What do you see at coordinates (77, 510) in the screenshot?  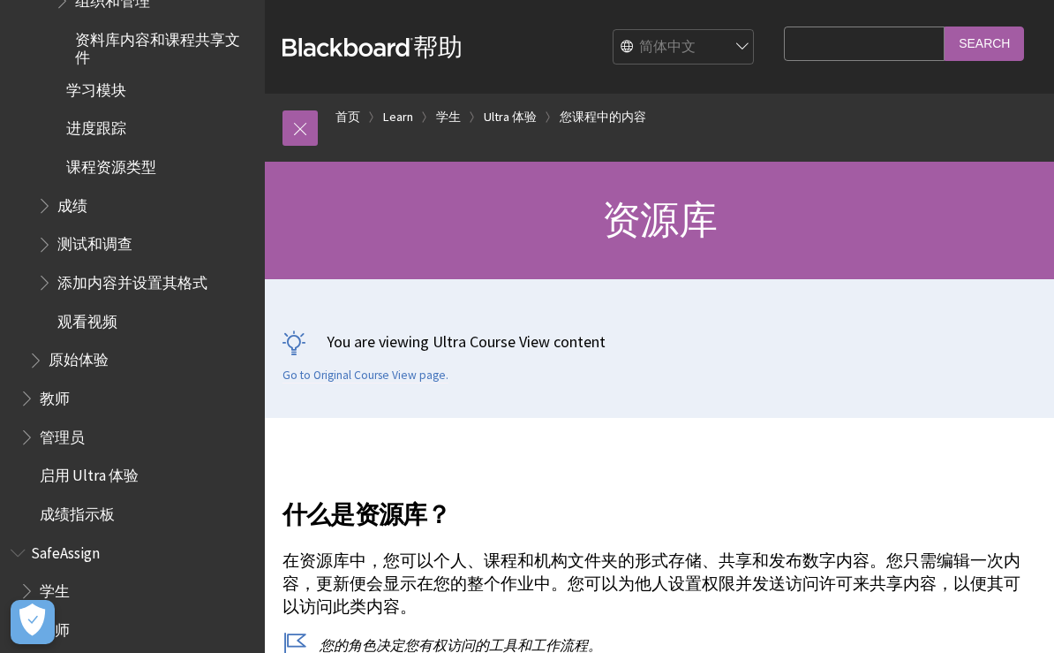 I see `span: 成绩指示板` at bounding box center [77, 510].